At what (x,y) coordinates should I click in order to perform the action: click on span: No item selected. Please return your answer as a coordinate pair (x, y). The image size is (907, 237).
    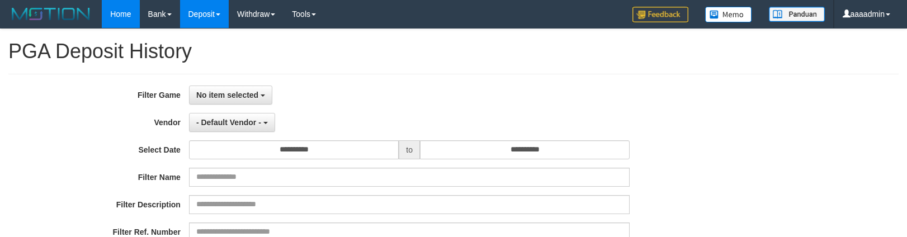
    Looking at the image, I should click on (227, 95).